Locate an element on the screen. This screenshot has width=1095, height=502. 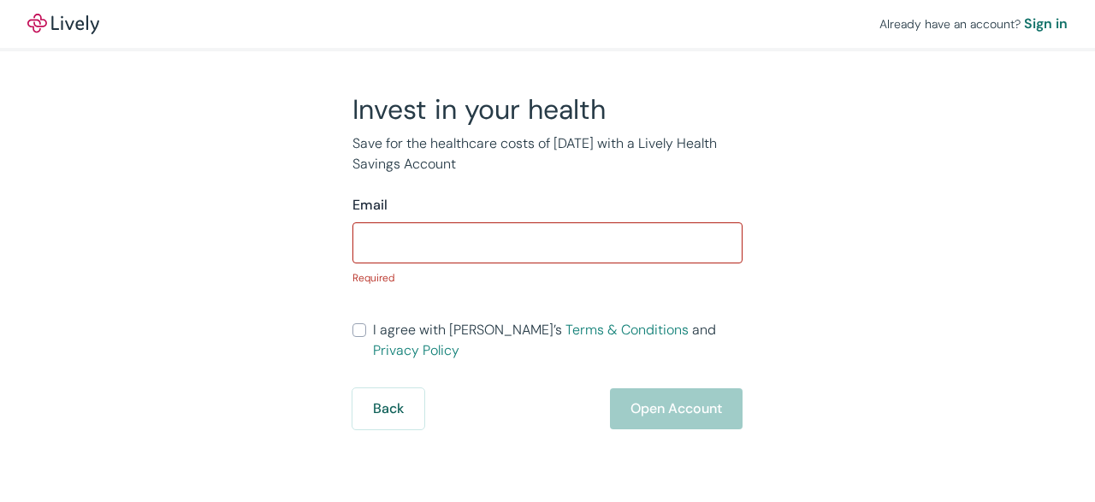
button: Back is located at coordinates (389, 409).